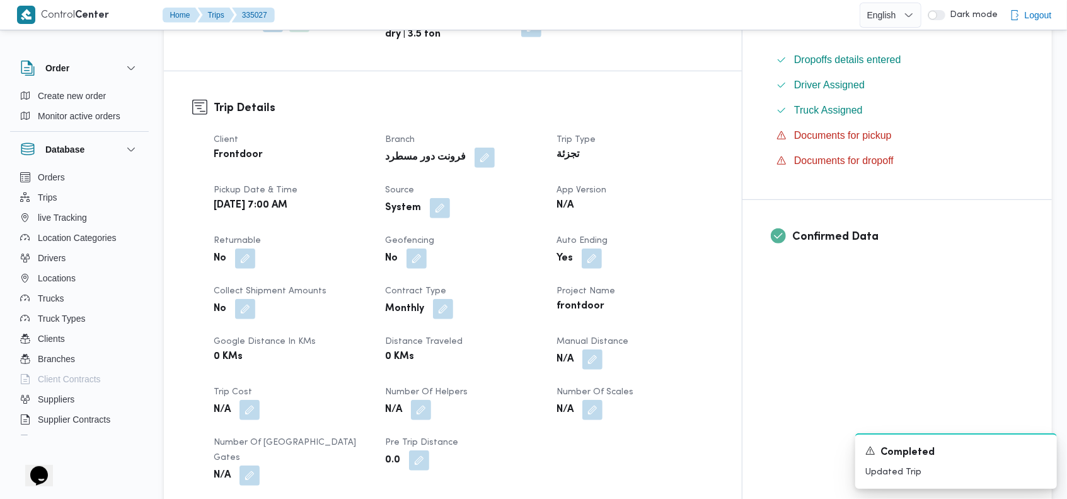  I want to click on span: Trip Cost, so click(233, 391).